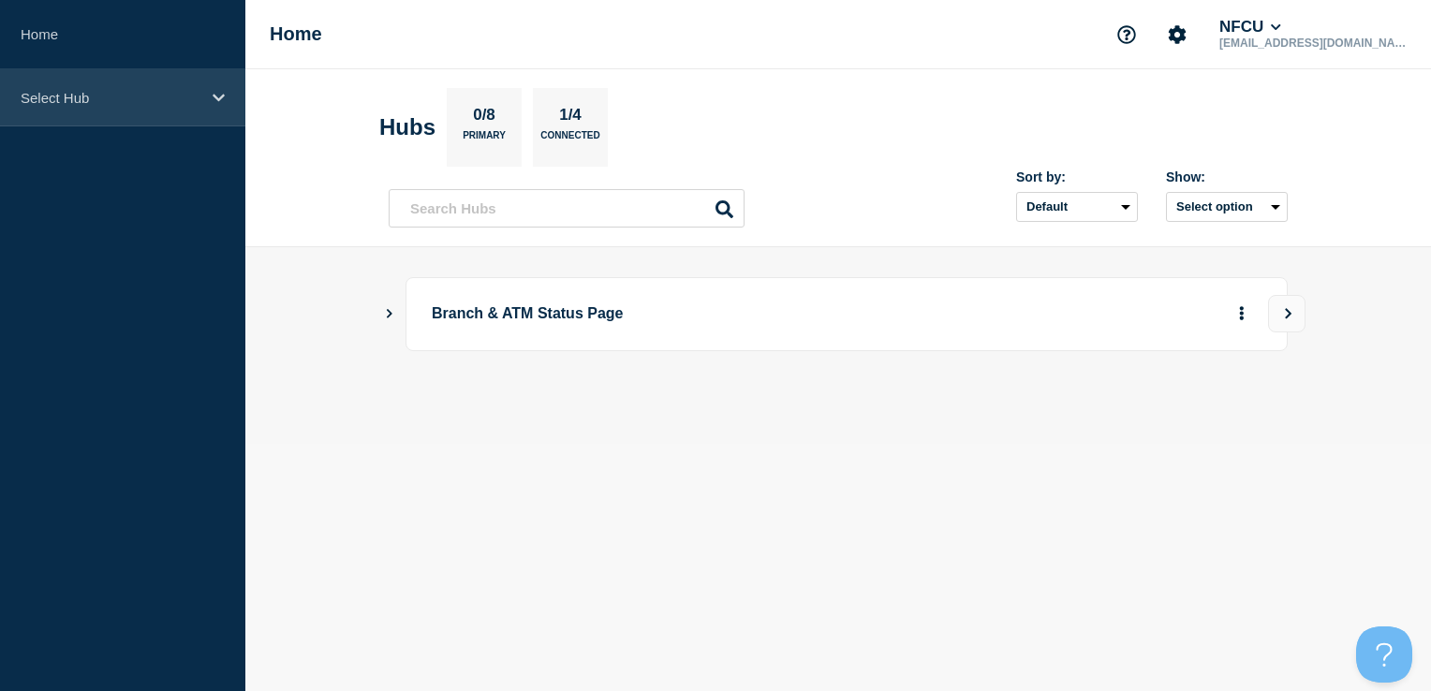 The image size is (1431, 691). Describe the element at coordinates (484, 118) in the screenshot. I see `p: 0/8` at that location.